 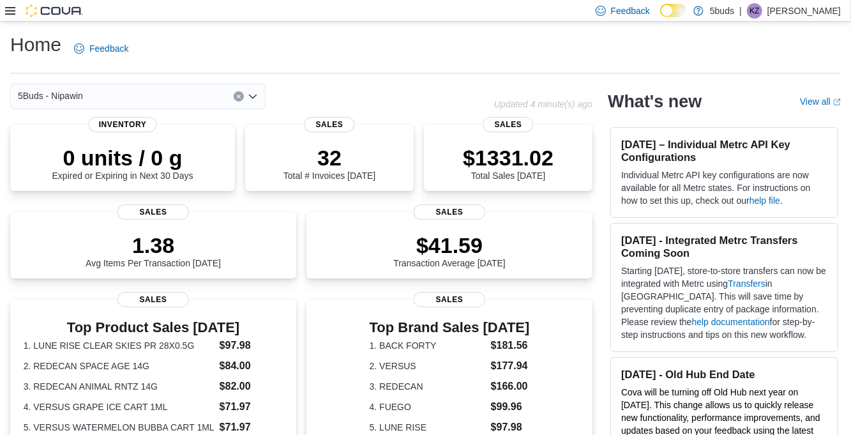 What do you see at coordinates (543, 104) in the screenshot?
I see `p: Updated 4 minute(s) ago` at bounding box center [543, 104].